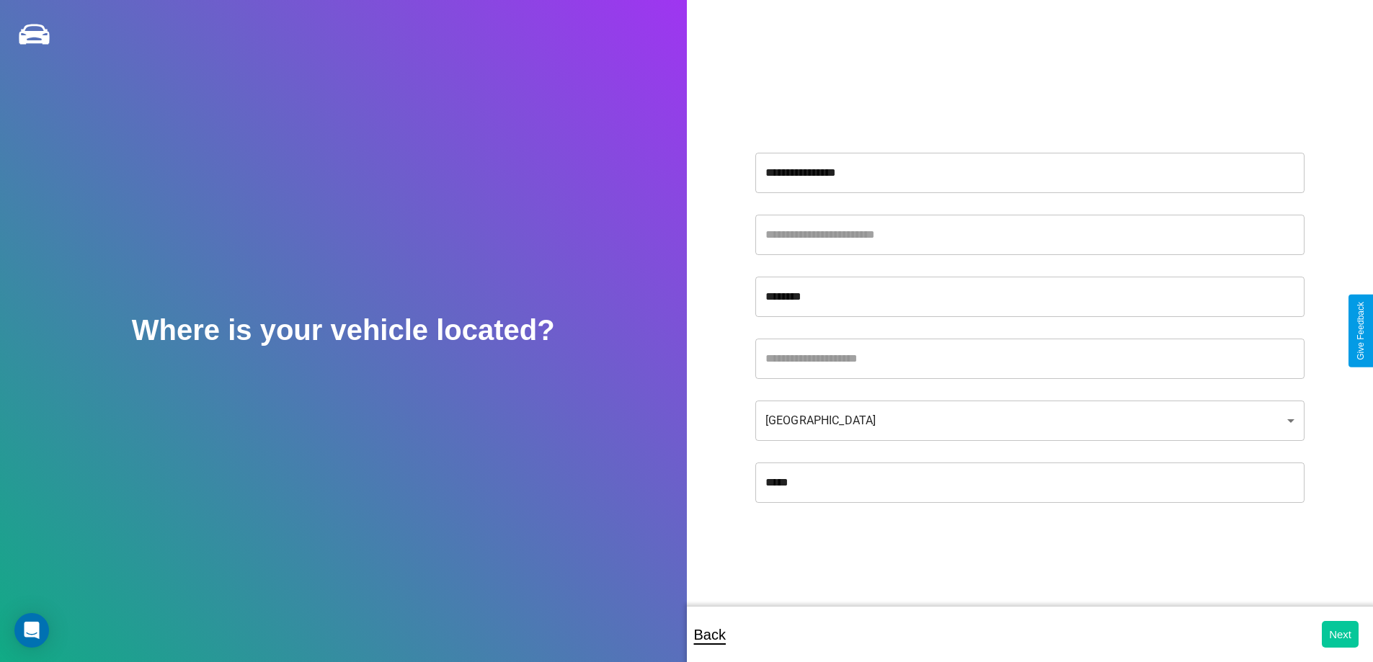 This screenshot has height=662, width=1373. What do you see at coordinates (32, 631) in the screenshot?
I see `div: Open Intercom Messenger` at bounding box center [32, 631].